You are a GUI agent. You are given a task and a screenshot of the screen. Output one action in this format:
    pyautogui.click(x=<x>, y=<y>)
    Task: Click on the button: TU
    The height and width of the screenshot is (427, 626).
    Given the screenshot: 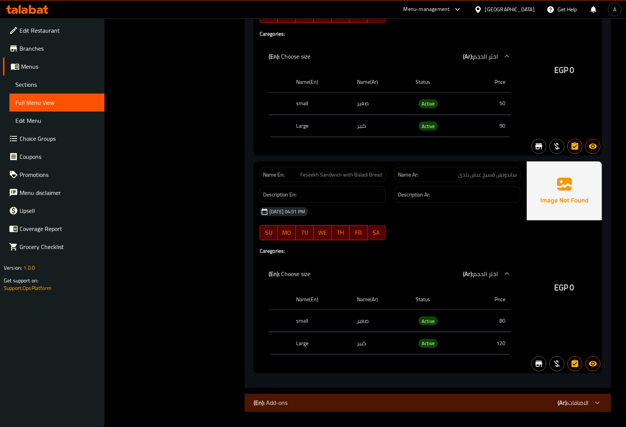 What is the action you would take?
    pyautogui.click(x=305, y=233)
    